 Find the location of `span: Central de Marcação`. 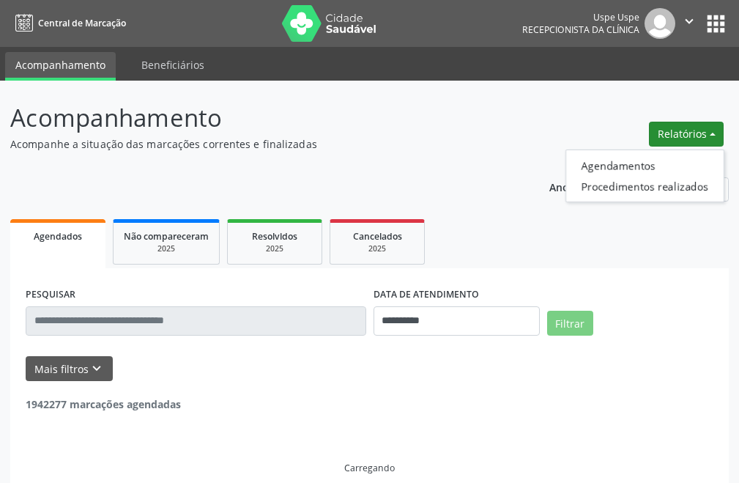

span: Central de Marcação is located at coordinates (82, 23).